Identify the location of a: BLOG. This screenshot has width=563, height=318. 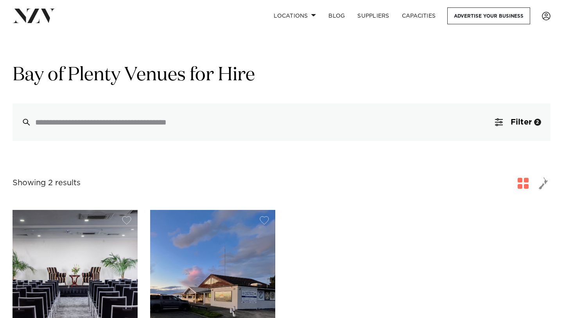
(337, 16).